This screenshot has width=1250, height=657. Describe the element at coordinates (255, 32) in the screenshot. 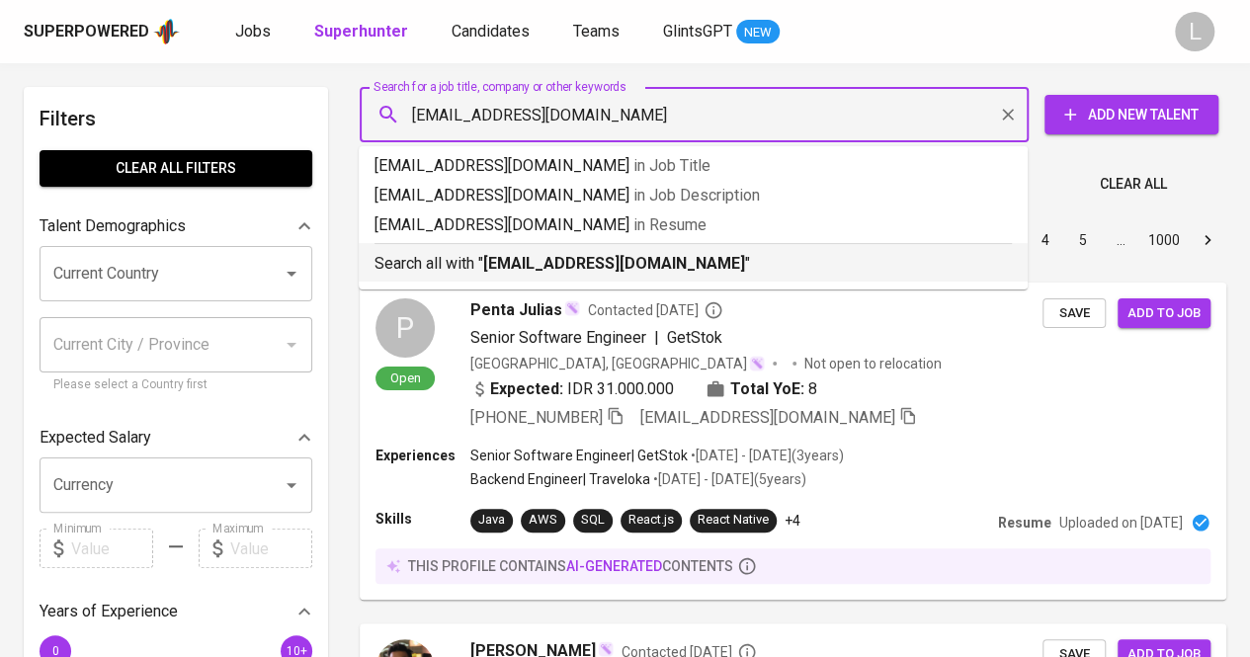

I see `a: Jobs` at that location.